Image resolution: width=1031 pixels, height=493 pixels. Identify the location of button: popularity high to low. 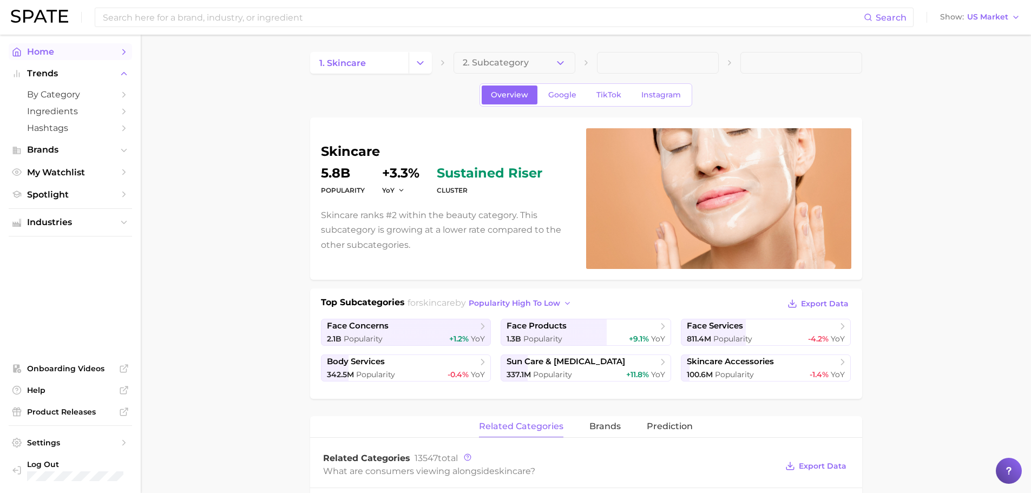
(520, 303).